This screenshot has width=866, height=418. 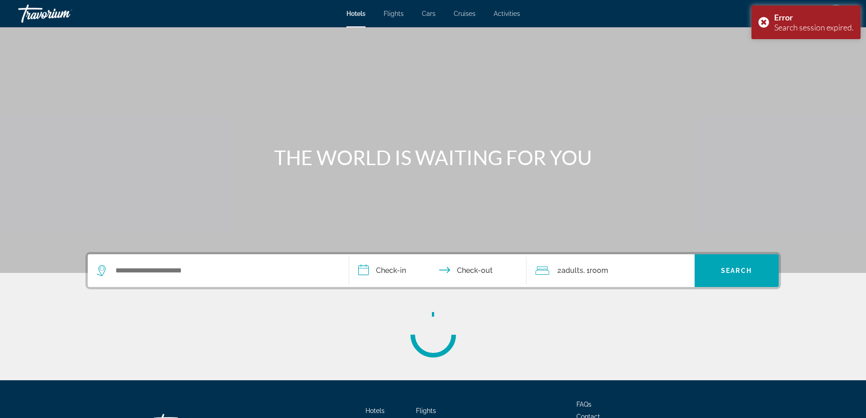 What do you see at coordinates (611, 271) in the screenshot?
I see `button: Travelers: 2 adults, 0 children` at bounding box center [611, 271].